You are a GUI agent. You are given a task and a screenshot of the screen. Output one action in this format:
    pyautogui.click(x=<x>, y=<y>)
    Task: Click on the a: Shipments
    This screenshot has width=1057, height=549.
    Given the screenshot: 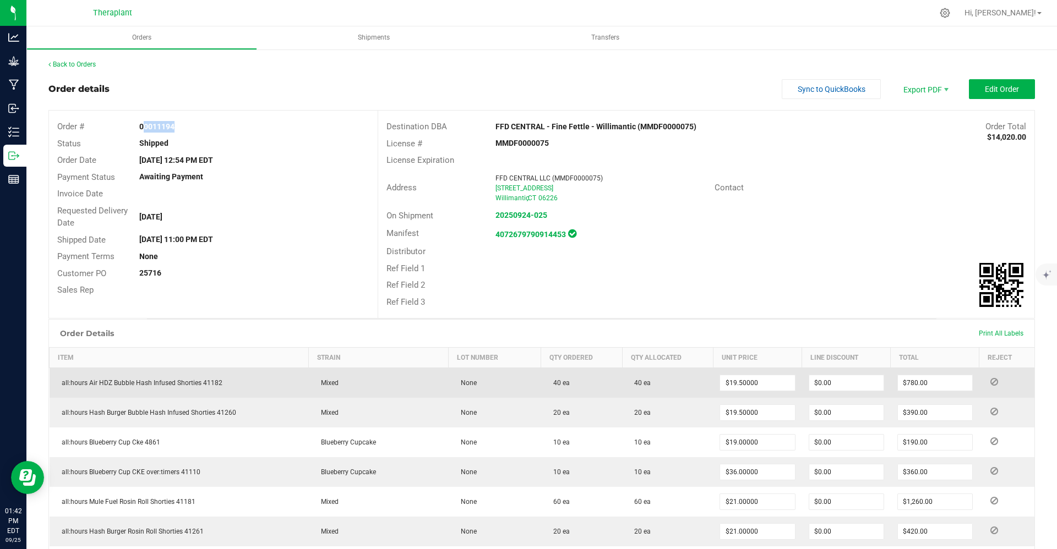 What is the action you would take?
    pyautogui.click(x=373, y=38)
    